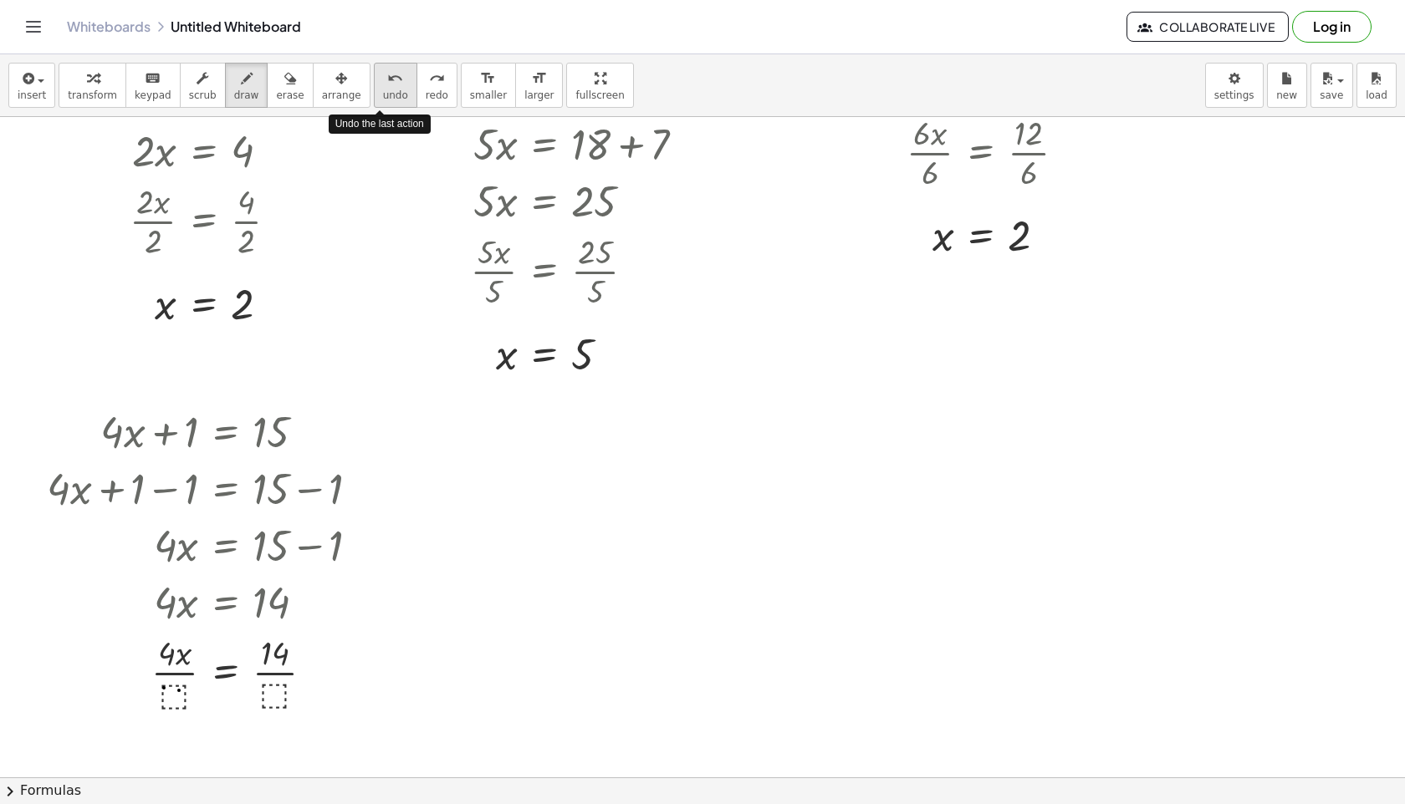 The image size is (1405, 804). I want to click on span: fullscreen, so click(599, 95).